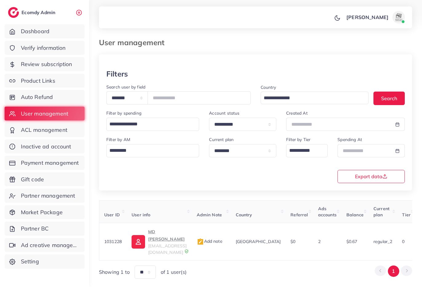 This screenshot has width=422, height=287. I want to click on img: 9CAL8B2pu8EFxCJHYAAAAldEVYdGRhdGU6Y3JlYXRlADIwMjItMTItMDlUMDQ6NTg6MzkrMDA6MDBXSlgLAAAAJXRFWHRkYXR..., so click(187, 252).